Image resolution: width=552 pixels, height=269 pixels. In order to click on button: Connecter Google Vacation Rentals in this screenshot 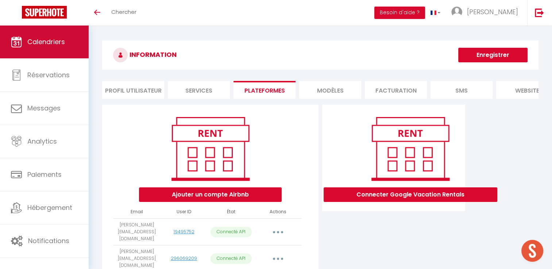, I will do `click(410, 195)`.